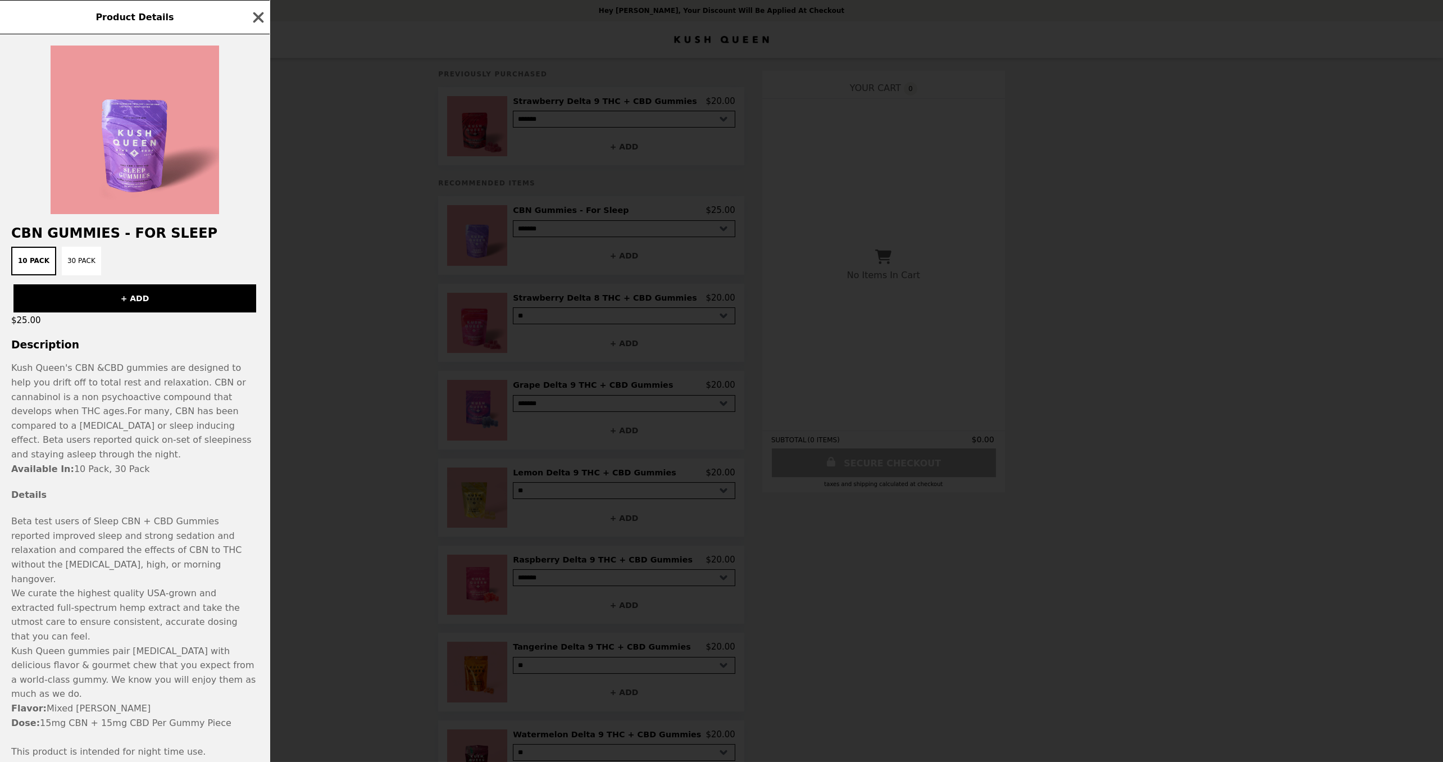 Image resolution: width=1443 pixels, height=762 pixels. I want to click on b: Details, so click(29, 494).